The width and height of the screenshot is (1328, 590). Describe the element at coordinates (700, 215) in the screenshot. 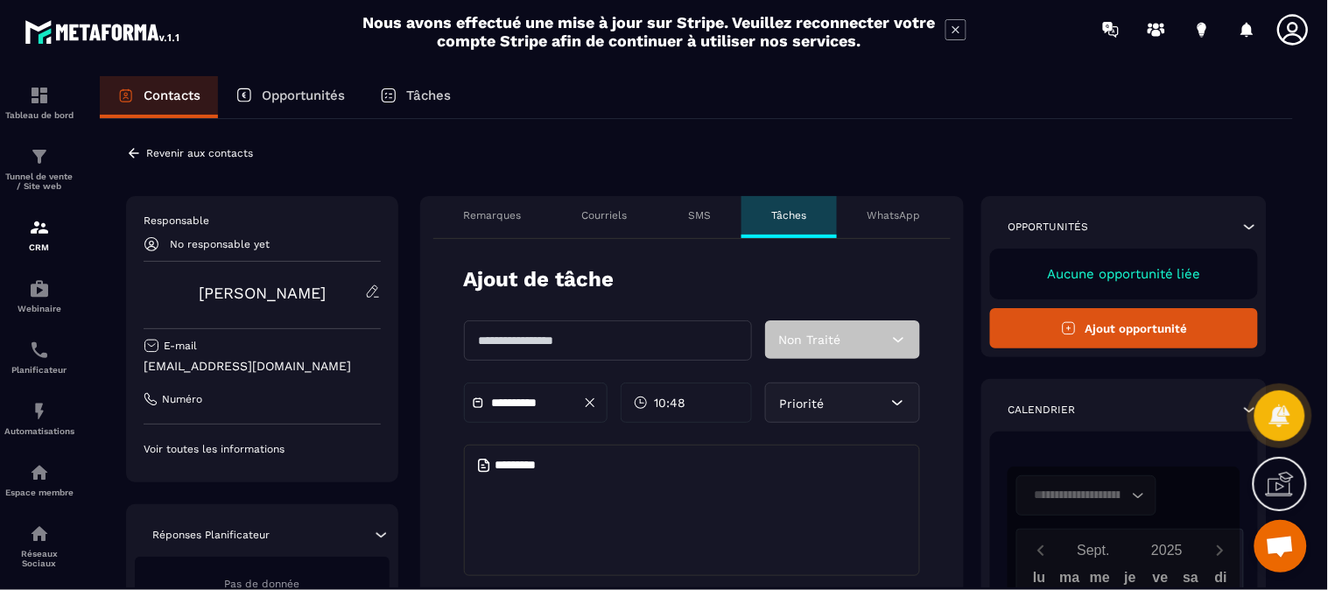

I see `p: SMS` at that location.